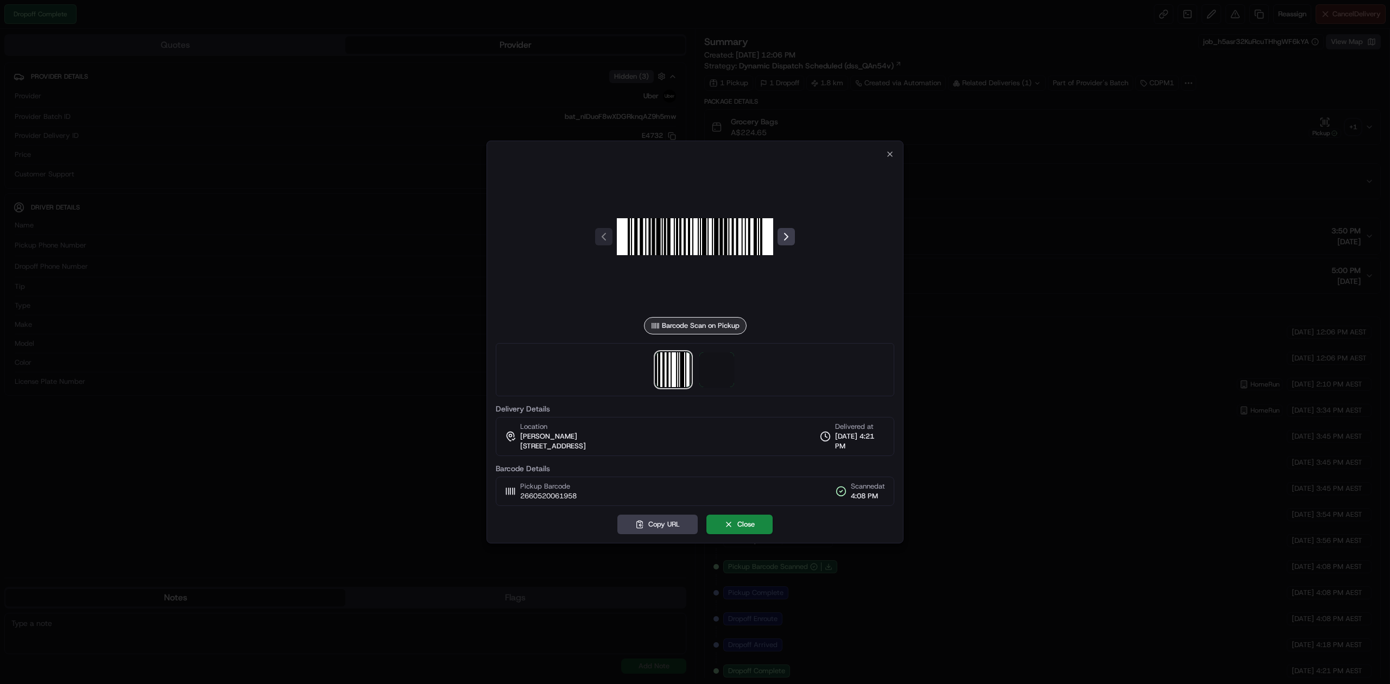 Image resolution: width=1390 pixels, height=684 pixels. Describe the element at coordinates (695, 326) in the screenshot. I see `div: Barcode Scan on Pickup` at that location.